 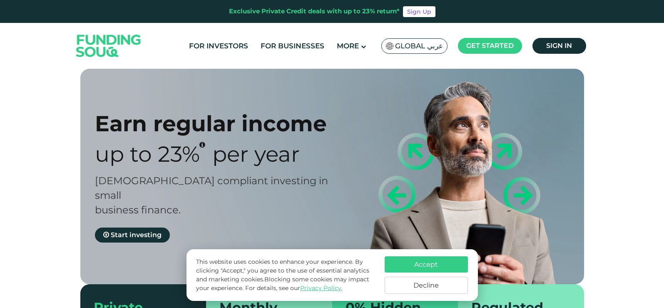 What do you see at coordinates (314, 11) in the screenshot?
I see `div: Exclusive Private Credit deals with up to 23% return*` at bounding box center [314, 11].